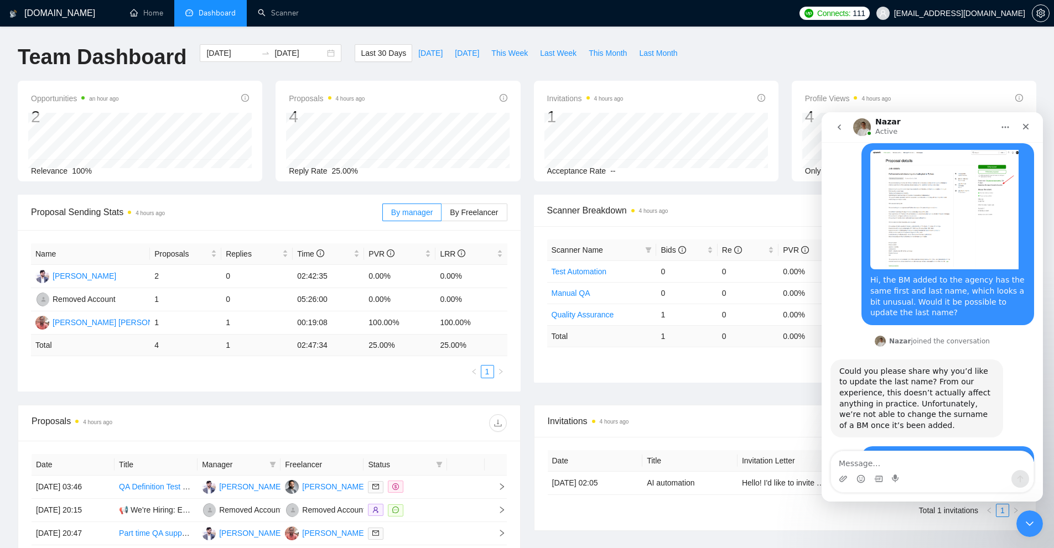  I want to click on b: Nazar, so click(78, 229).